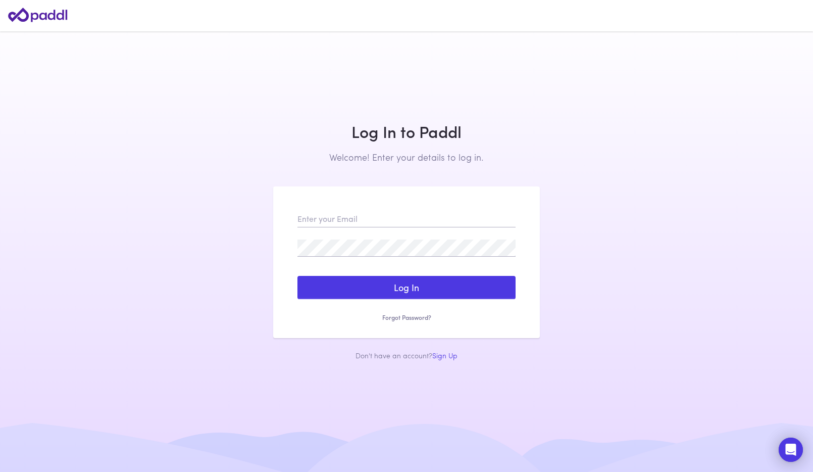  What do you see at coordinates (407, 355) in the screenshot?
I see `div: Don't have an account?` at bounding box center [407, 355].